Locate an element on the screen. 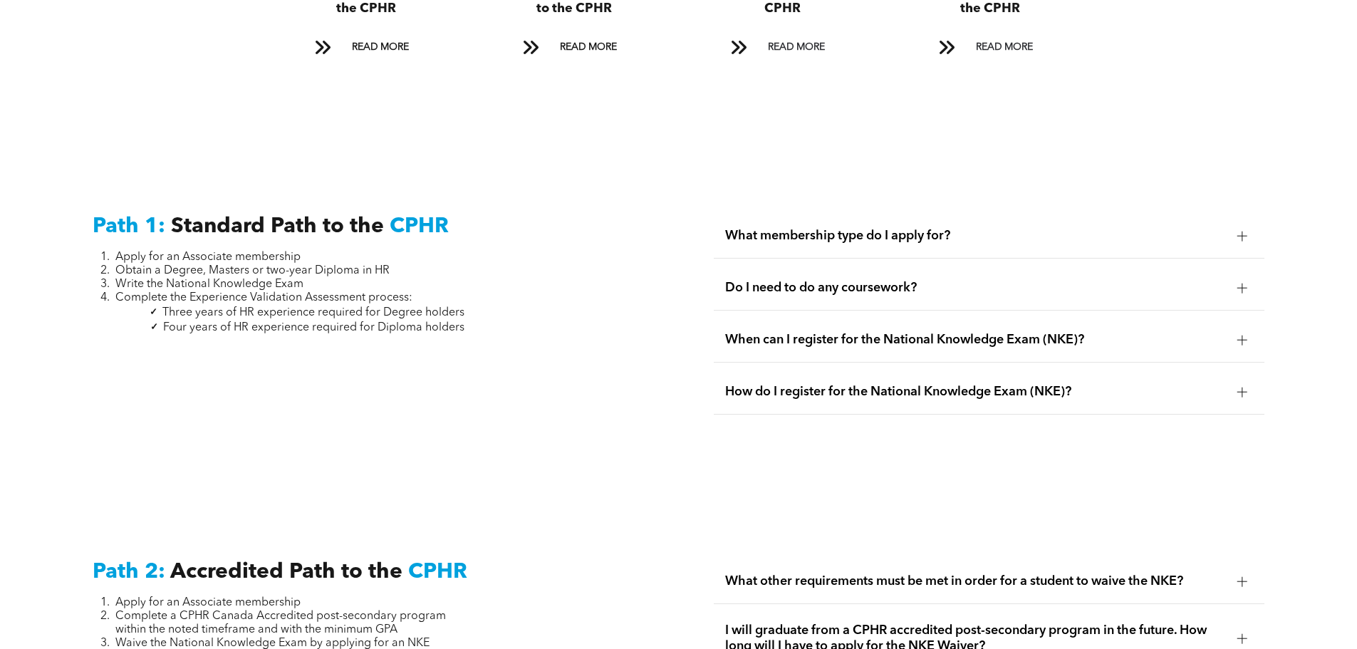  span: What membership type do I apply for? is located at coordinates (976, 236).